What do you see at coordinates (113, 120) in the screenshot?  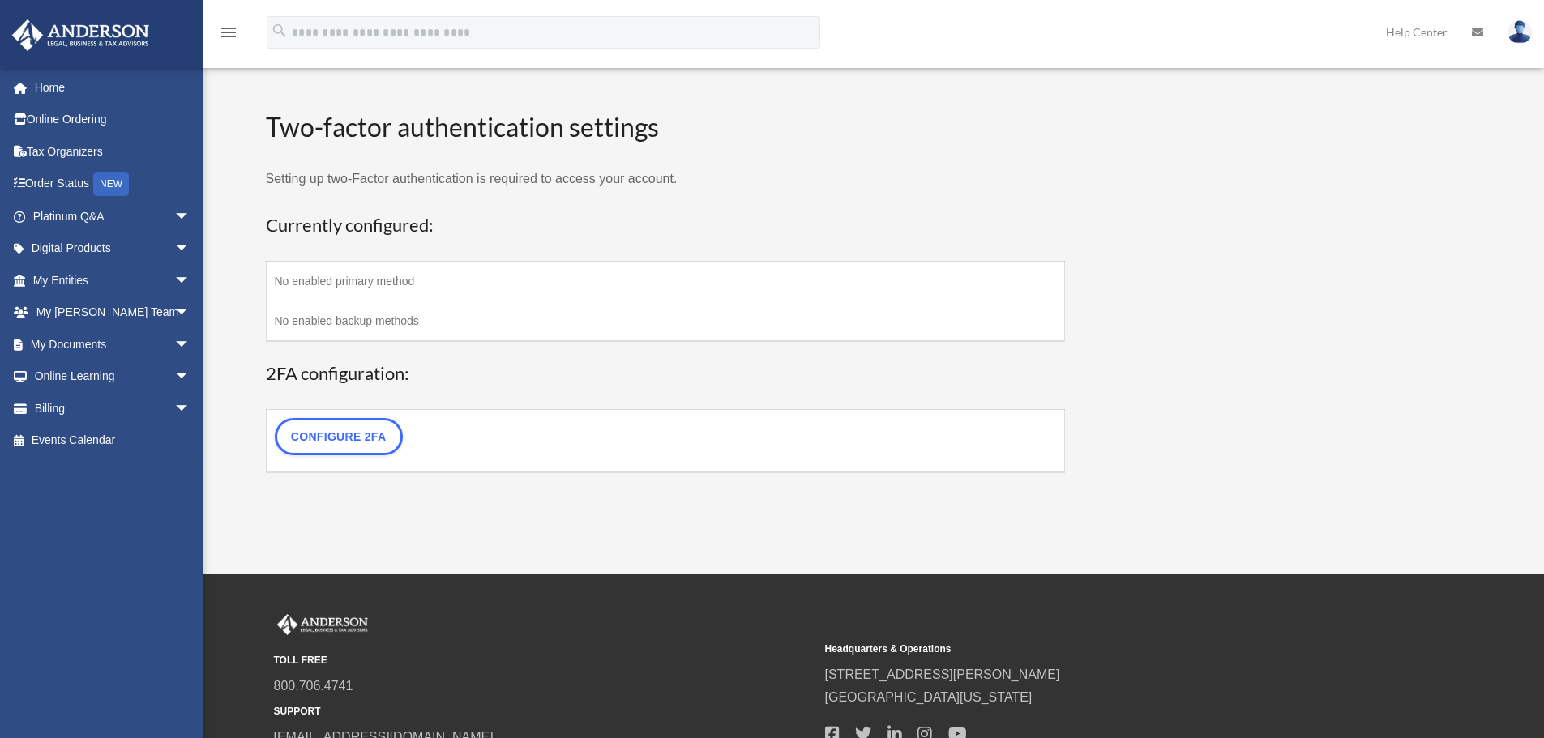 I see `a: Online Ordering` at bounding box center [113, 120].